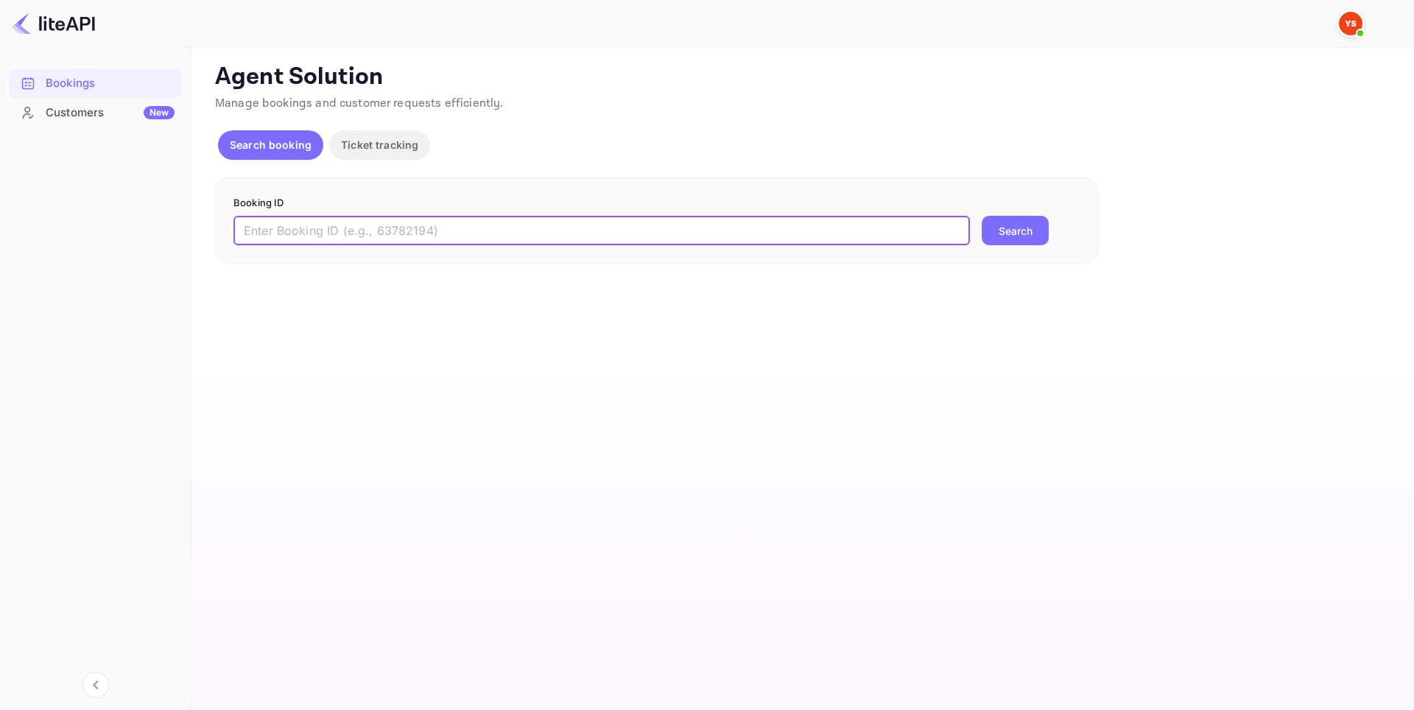 The width and height of the screenshot is (1414, 710). Describe the element at coordinates (379, 144) in the screenshot. I see `p: Ticket tracking` at that location.